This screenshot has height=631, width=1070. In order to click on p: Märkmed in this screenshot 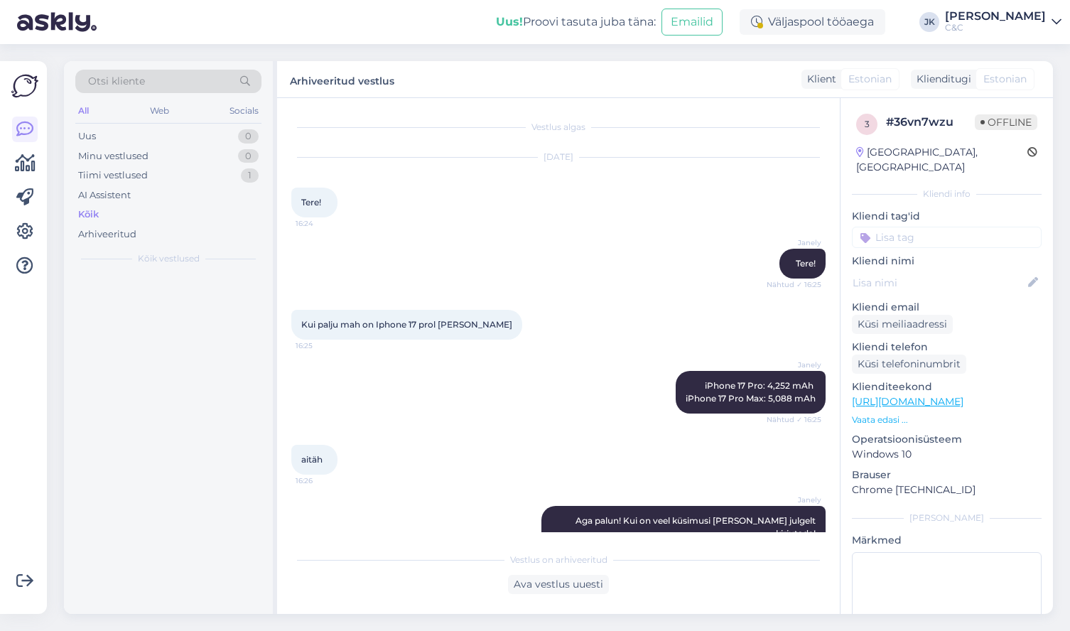, I will do `click(947, 540)`.